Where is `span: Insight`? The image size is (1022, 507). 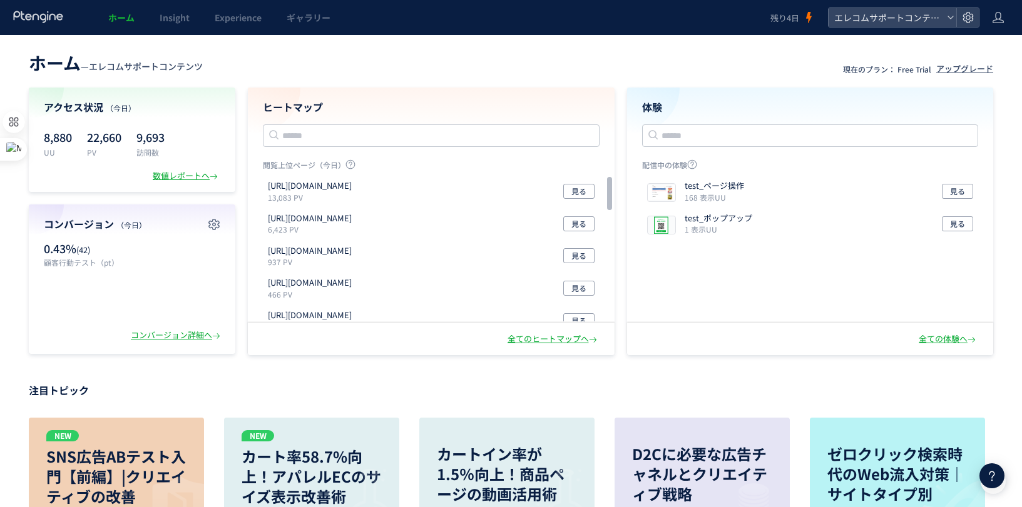
span: Insight is located at coordinates (175, 18).